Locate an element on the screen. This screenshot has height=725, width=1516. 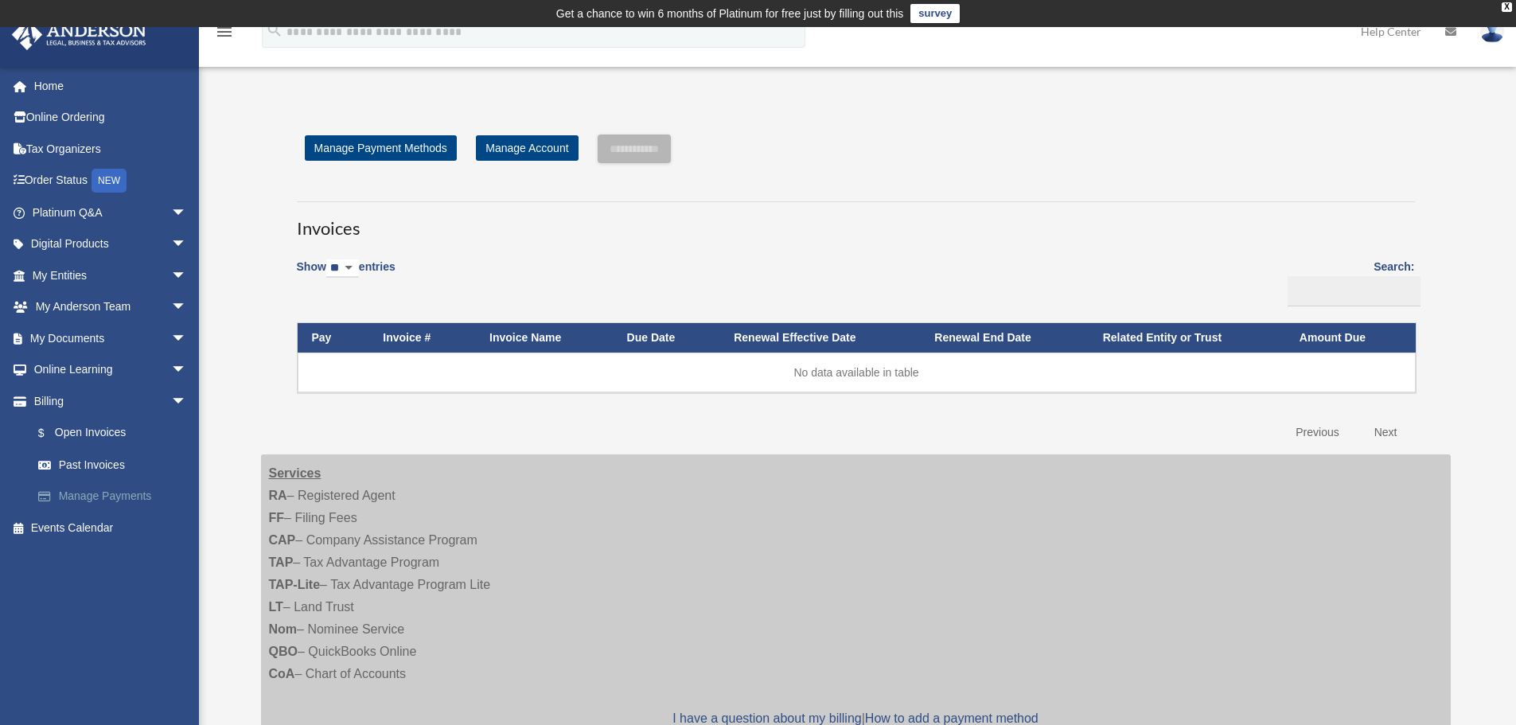
a: Order StatusNEW is located at coordinates (111, 181).